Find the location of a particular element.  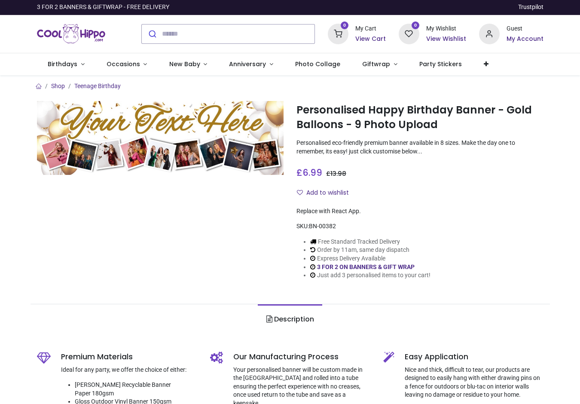

div: 3 FOR 2 BANNERS & GIFTWRAP - FREE DELIVERY is located at coordinates (103, 7).